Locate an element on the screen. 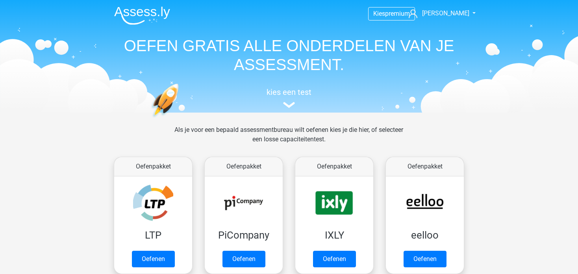 The height and width of the screenshot is (274, 578). span: premium is located at coordinates (398, 13).